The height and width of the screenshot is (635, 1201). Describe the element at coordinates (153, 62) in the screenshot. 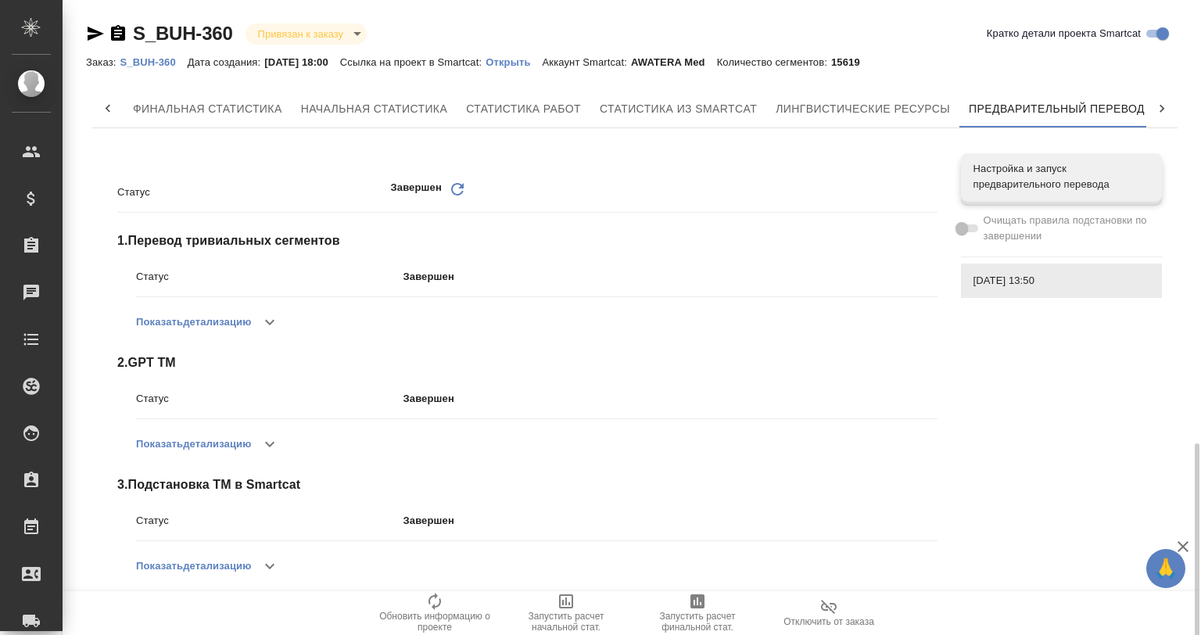

I see `p: S_BUH-360` at that location.